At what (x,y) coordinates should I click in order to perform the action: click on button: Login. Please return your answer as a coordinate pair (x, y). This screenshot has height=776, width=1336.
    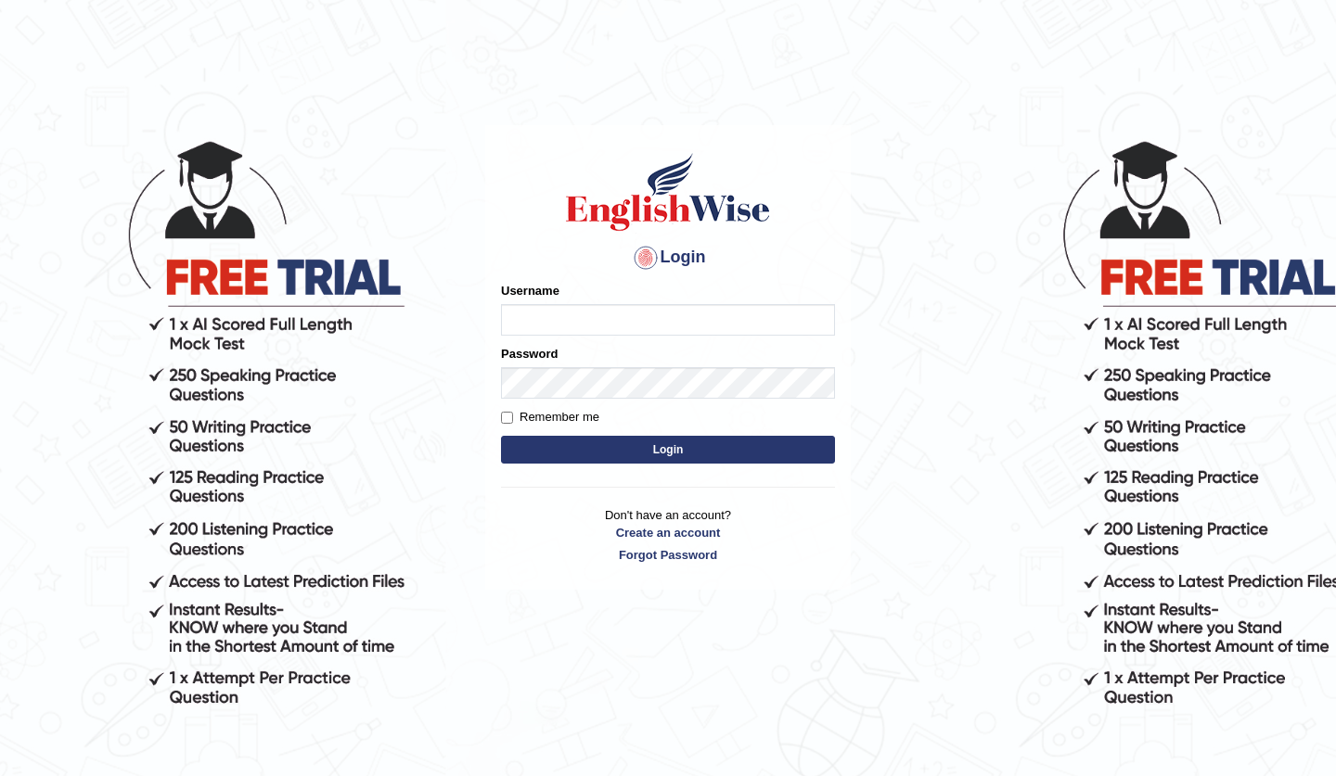
    Looking at the image, I should click on (668, 450).